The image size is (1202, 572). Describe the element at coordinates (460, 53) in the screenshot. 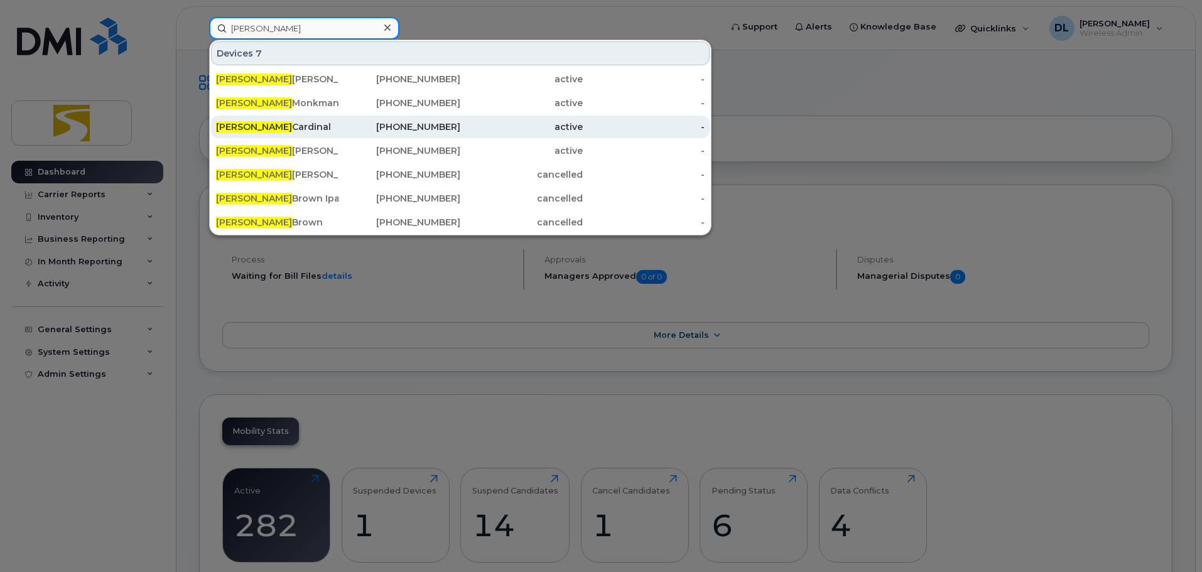

I see `div: Devices` at that location.